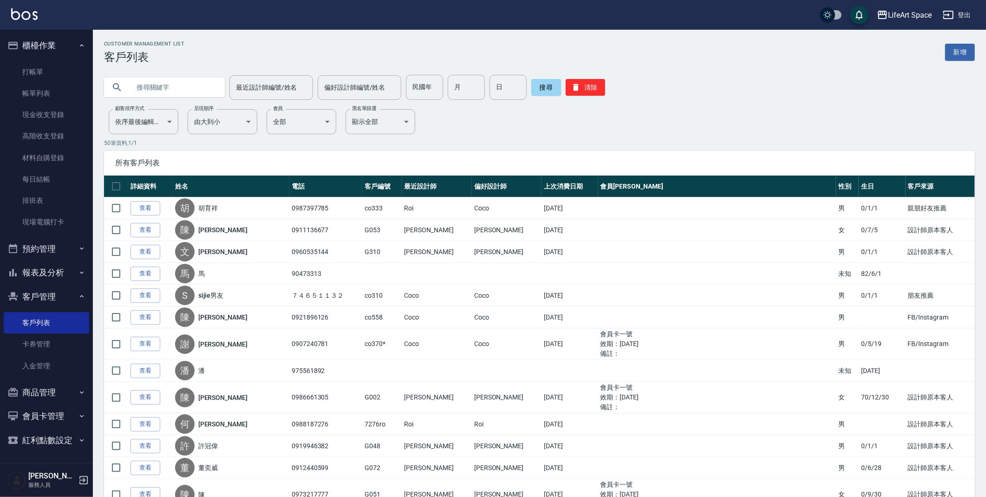 This screenshot has width=986, height=497. I want to click on div: 潘, so click(185, 371).